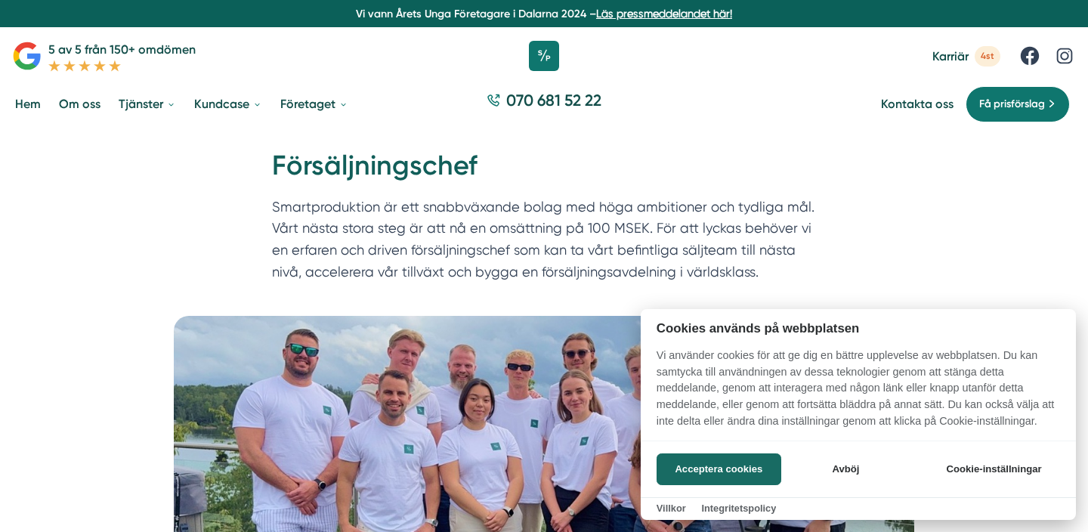 The height and width of the screenshot is (532, 1088). I want to click on h2: Cookies används på webbplatsen, so click(859, 328).